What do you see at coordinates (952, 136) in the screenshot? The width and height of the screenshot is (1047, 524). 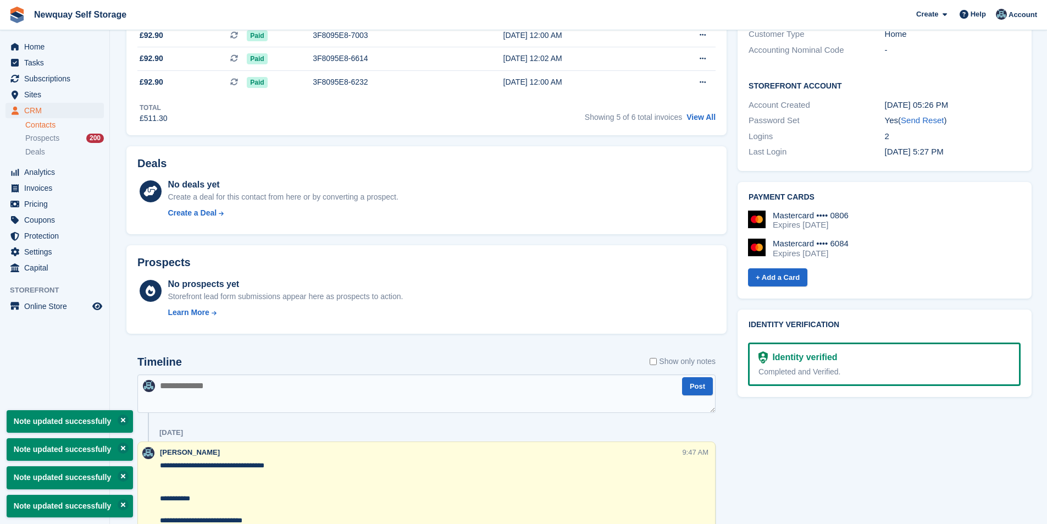 I see `div: 2` at bounding box center [952, 136].